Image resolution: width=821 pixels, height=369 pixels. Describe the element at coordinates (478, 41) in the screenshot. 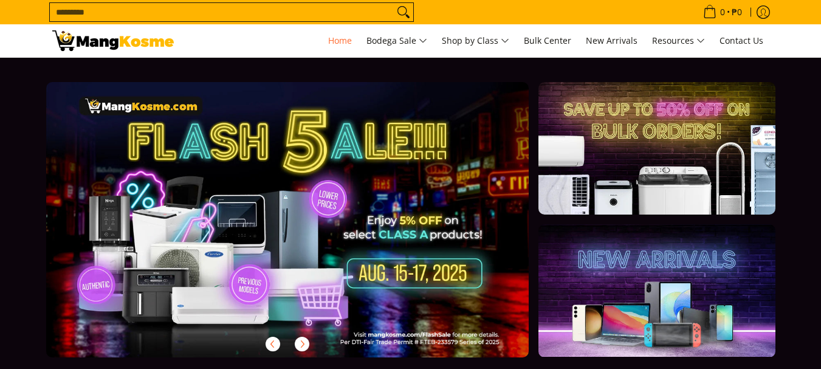

I see `nav: Main Menu` at that location.